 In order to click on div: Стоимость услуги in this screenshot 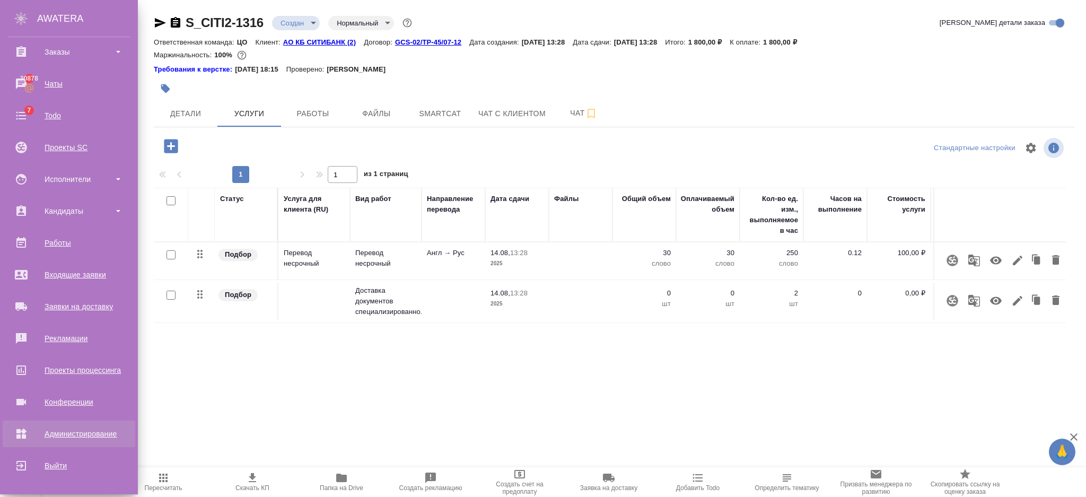, I will do `click(899, 204)`.